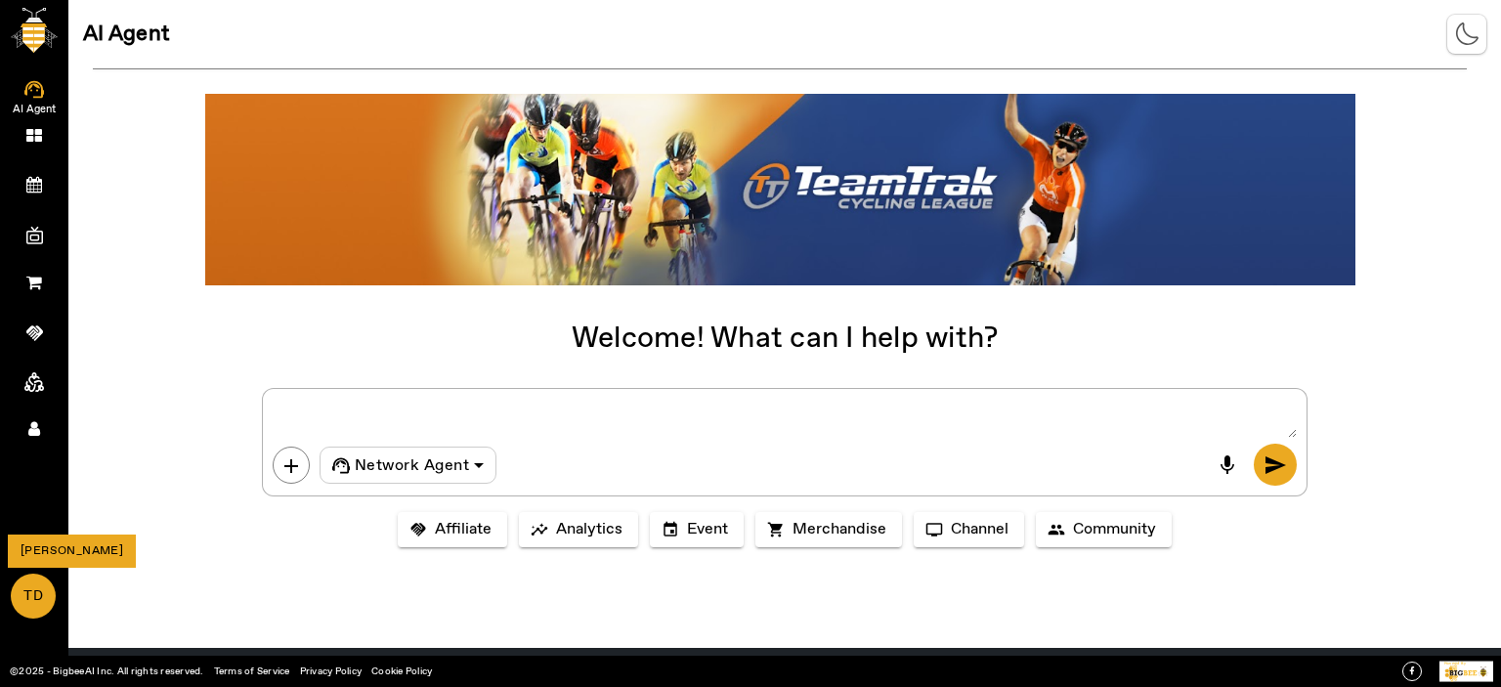 This screenshot has width=1501, height=687. What do you see at coordinates (126, 34) in the screenshot?
I see `span: AI Agent` at bounding box center [126, 34].